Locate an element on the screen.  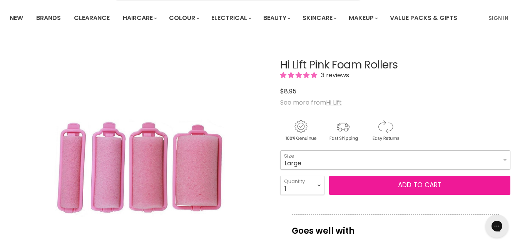
span: 5.00 stars is located at coordinates (299, 75).